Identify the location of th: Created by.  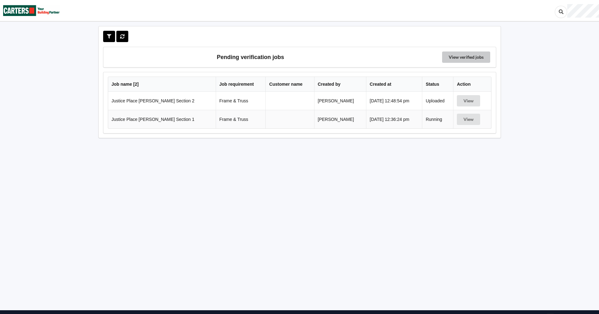
(340, 84).